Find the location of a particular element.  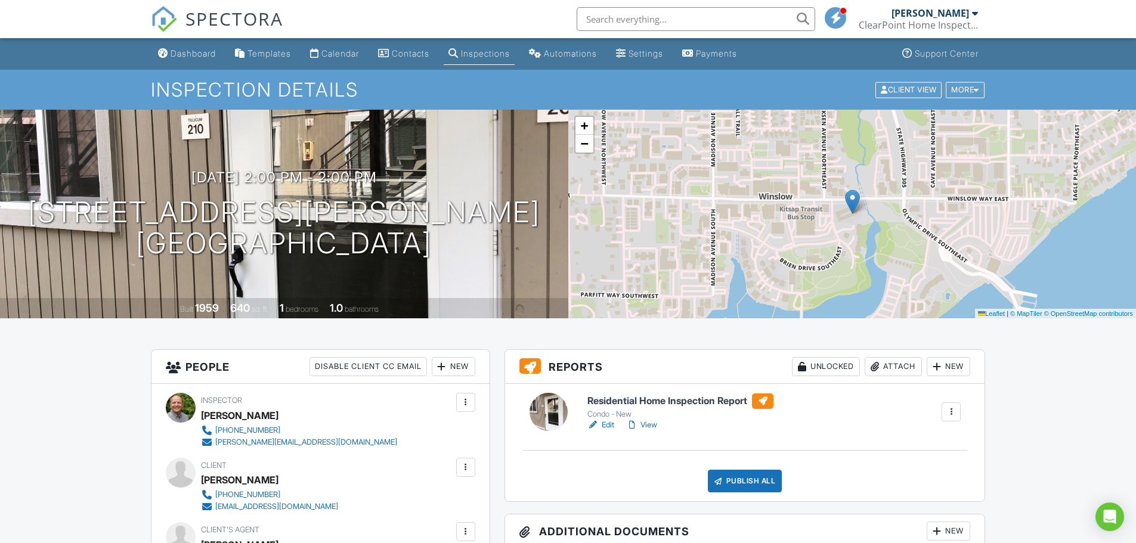

div: 1.0 is located at coordinates (336, 308).